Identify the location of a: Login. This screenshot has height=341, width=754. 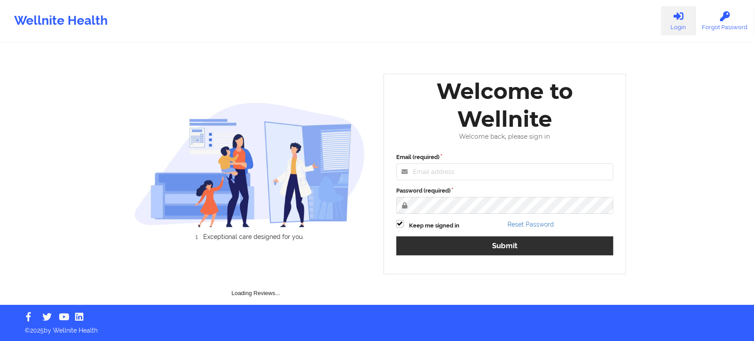
(678, 21).